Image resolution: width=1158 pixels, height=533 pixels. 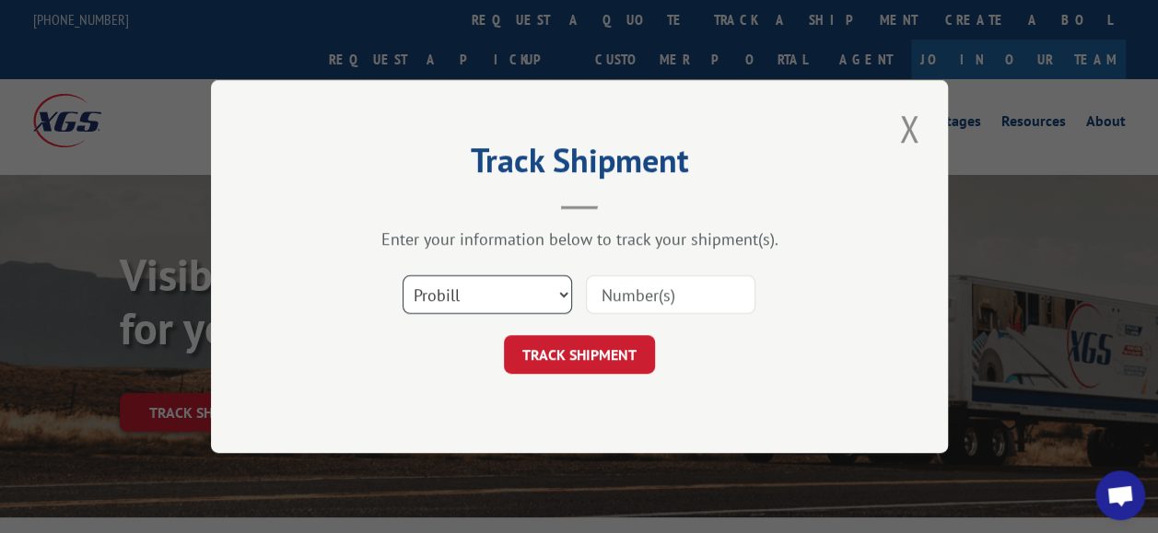 I want to click on button: TRACK SHIPMENT, so click(x=579, y=355).